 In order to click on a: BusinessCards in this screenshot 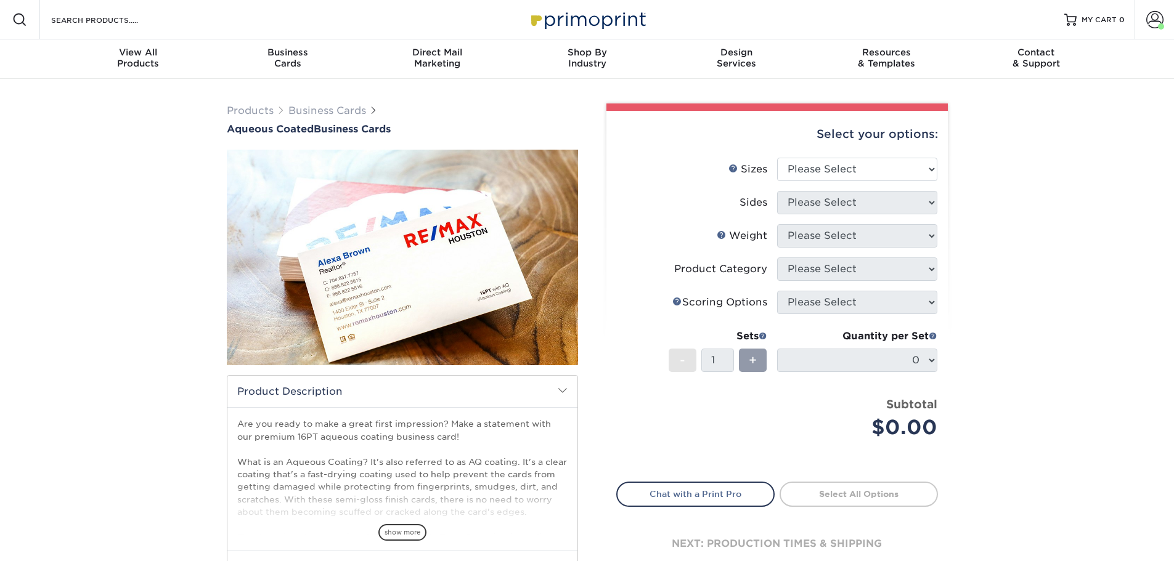, I will do `click(287, 59)`.